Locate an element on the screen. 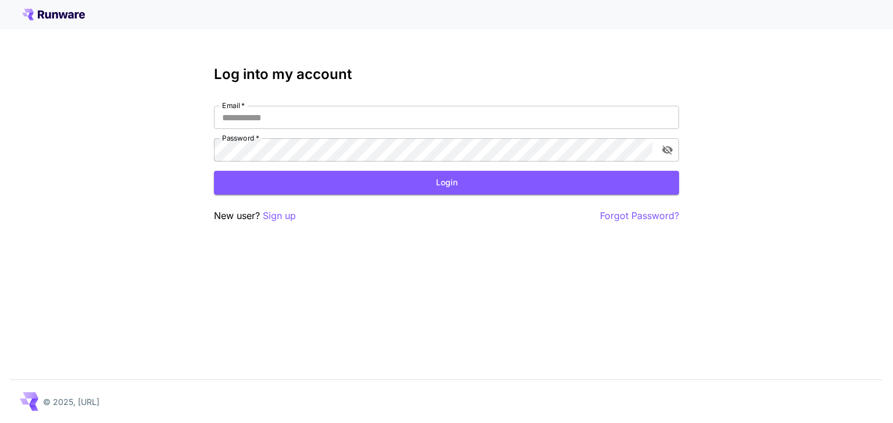  button: Login is located at coordinates (446, 183).